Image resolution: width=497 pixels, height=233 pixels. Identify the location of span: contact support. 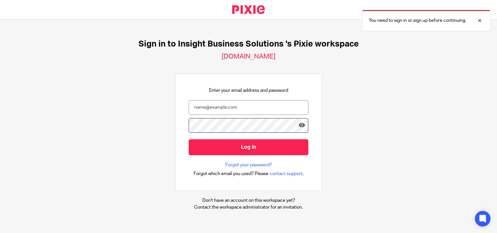
(286, 174).